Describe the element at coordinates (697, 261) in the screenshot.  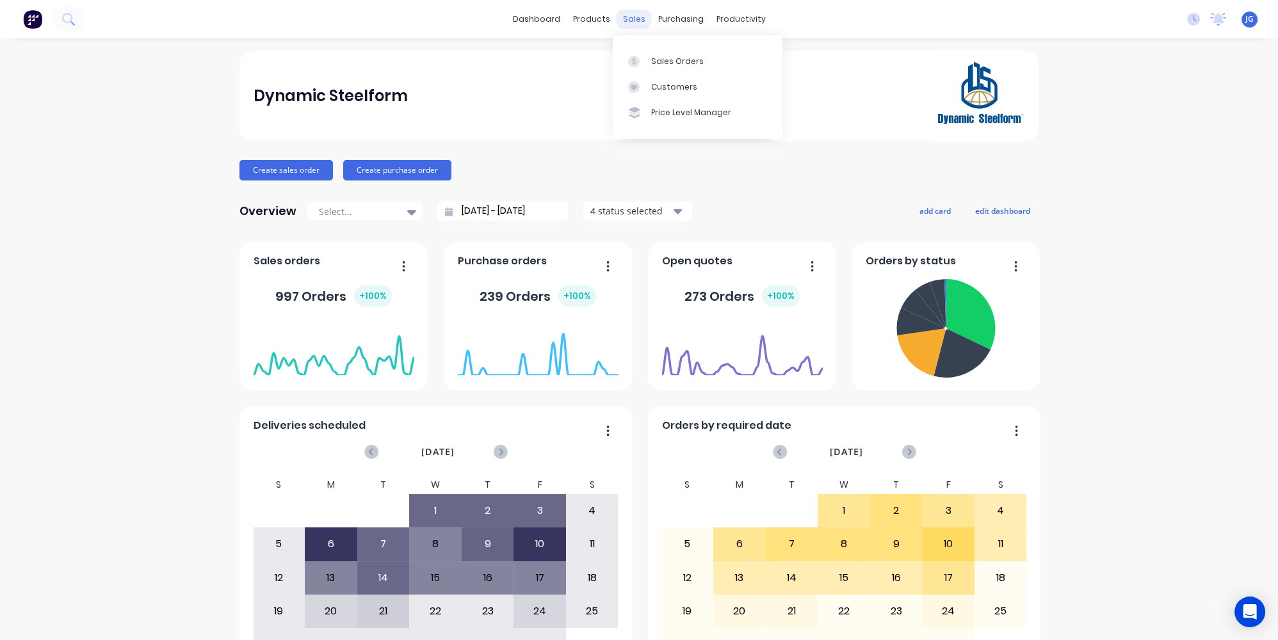
I see `span: Open quotes` at that location.